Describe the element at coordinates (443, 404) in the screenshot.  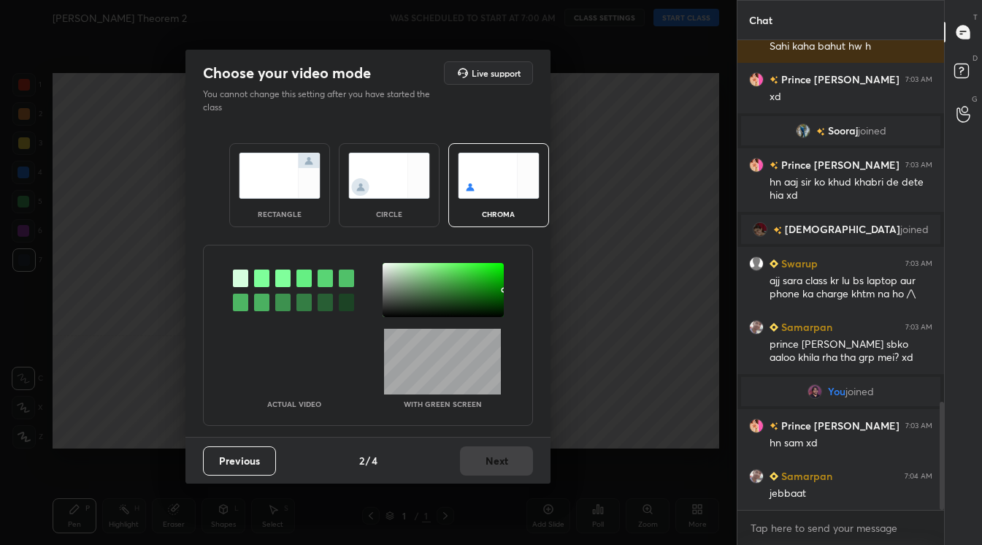
I see `p: With green screen` at that location.